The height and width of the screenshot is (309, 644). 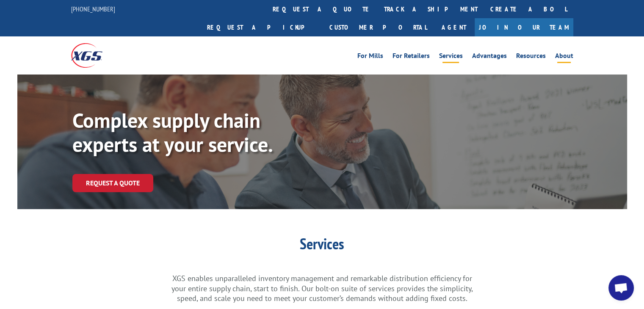 What do you see at coordinates (454, 27) in the screenshot?
I see `a: Agent` at bounding box center [454, 27].